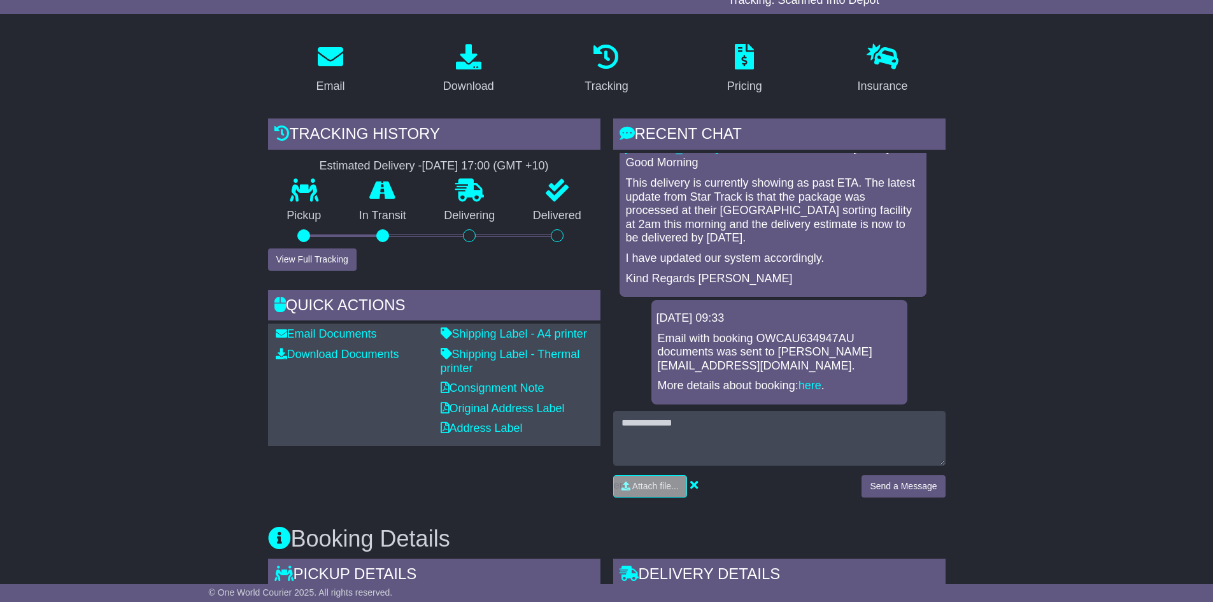 The height and width of the screenshot is (602, 1213). I want to click on a: here, so click(810, 385).